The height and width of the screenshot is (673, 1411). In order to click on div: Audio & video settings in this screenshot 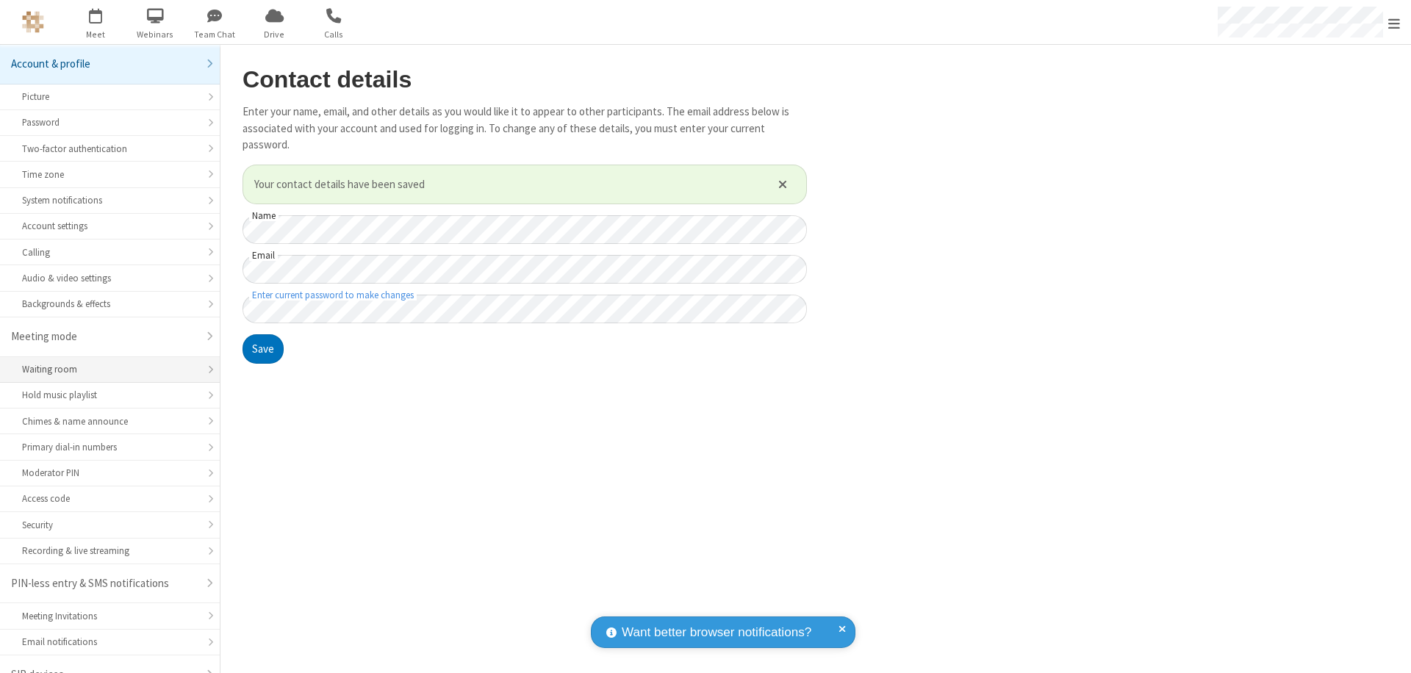, I will do `click(109, 278)`.